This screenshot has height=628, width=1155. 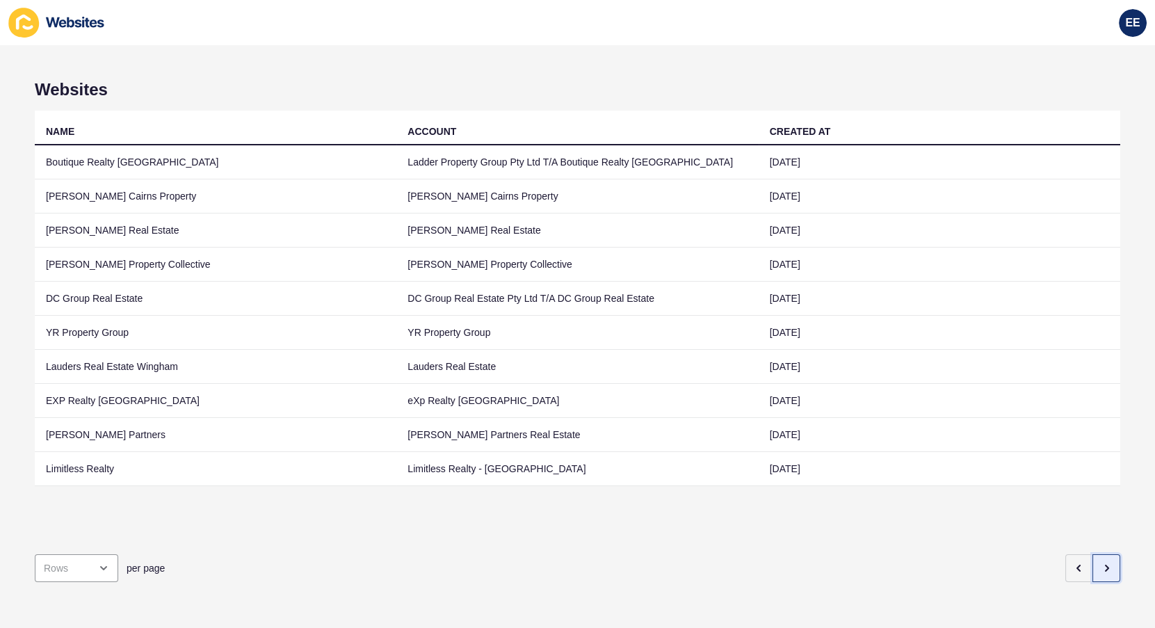 I want to click on td: DC Group Real Estate, so click(x=216, y=298).